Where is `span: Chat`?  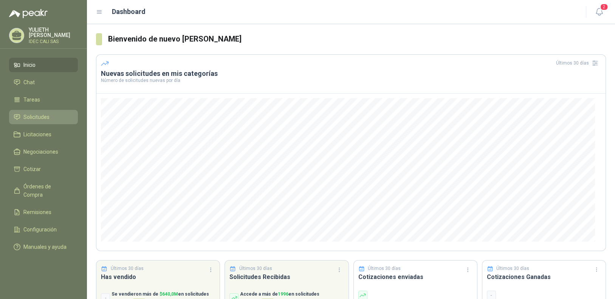 span: Chat is located at coordinates (29, 82).